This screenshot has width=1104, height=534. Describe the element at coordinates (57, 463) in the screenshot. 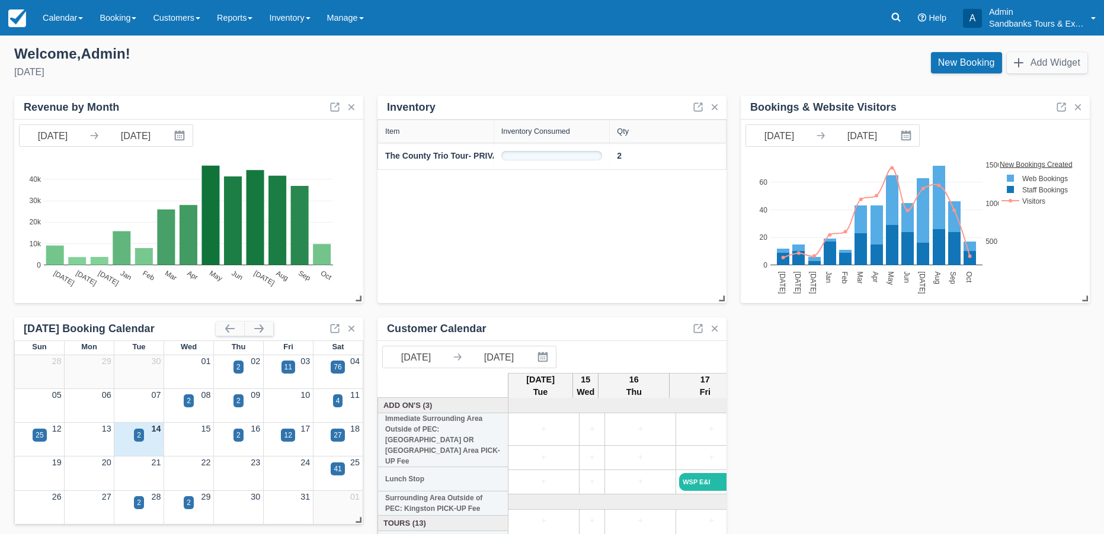

I see `a: 19` at that location.